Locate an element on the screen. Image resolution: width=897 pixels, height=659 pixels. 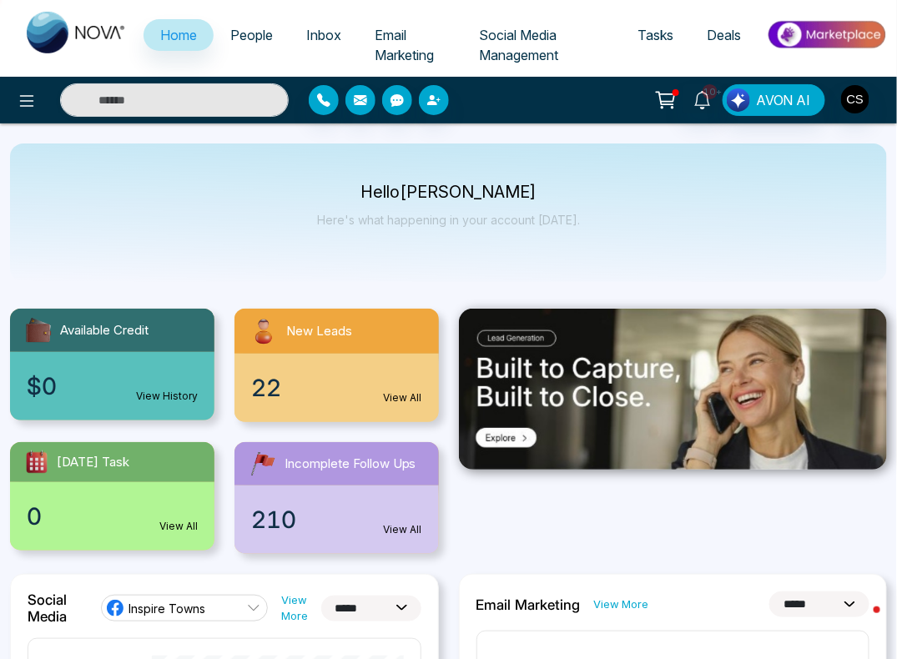
img: Market-place.gif is located at coordinates (826, 34).